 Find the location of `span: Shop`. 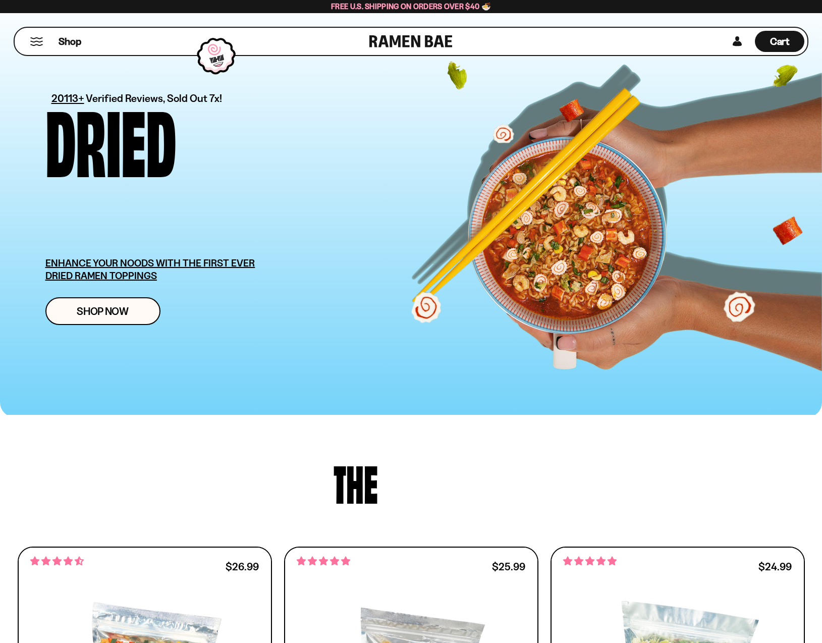

span: Shop is located at coordinates (70, 41).